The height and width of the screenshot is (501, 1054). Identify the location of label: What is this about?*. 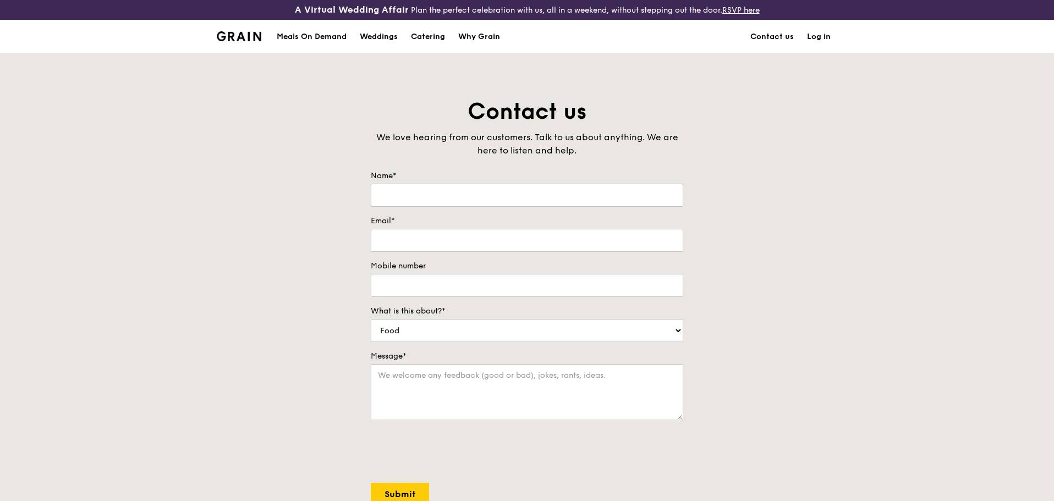
(527, 311).